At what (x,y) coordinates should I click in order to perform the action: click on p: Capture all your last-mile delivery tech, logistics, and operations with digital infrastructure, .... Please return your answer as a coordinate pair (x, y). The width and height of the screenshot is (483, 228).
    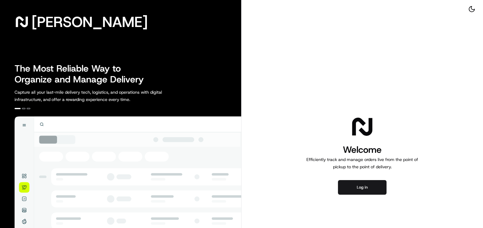
    Looking at the image, I should click on (102, 96).